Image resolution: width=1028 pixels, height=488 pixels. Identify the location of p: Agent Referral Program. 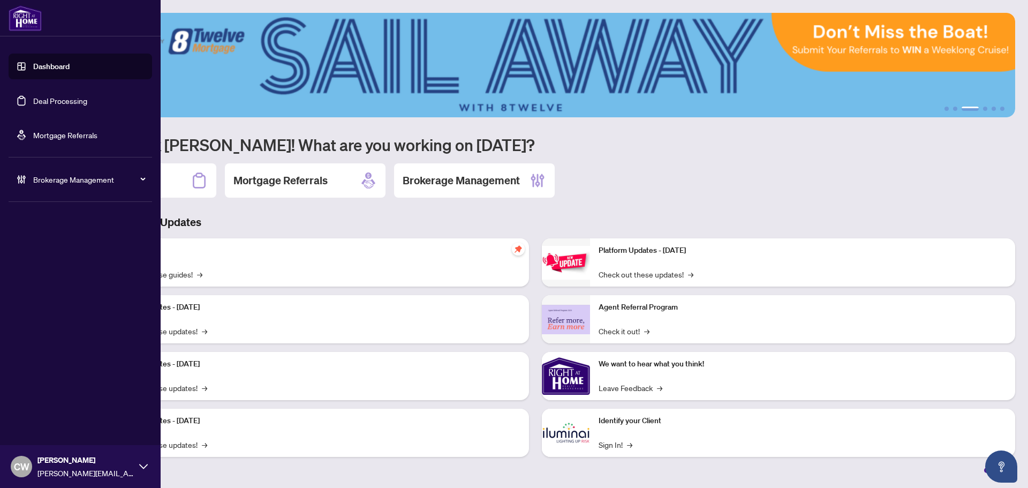
(803, 307).